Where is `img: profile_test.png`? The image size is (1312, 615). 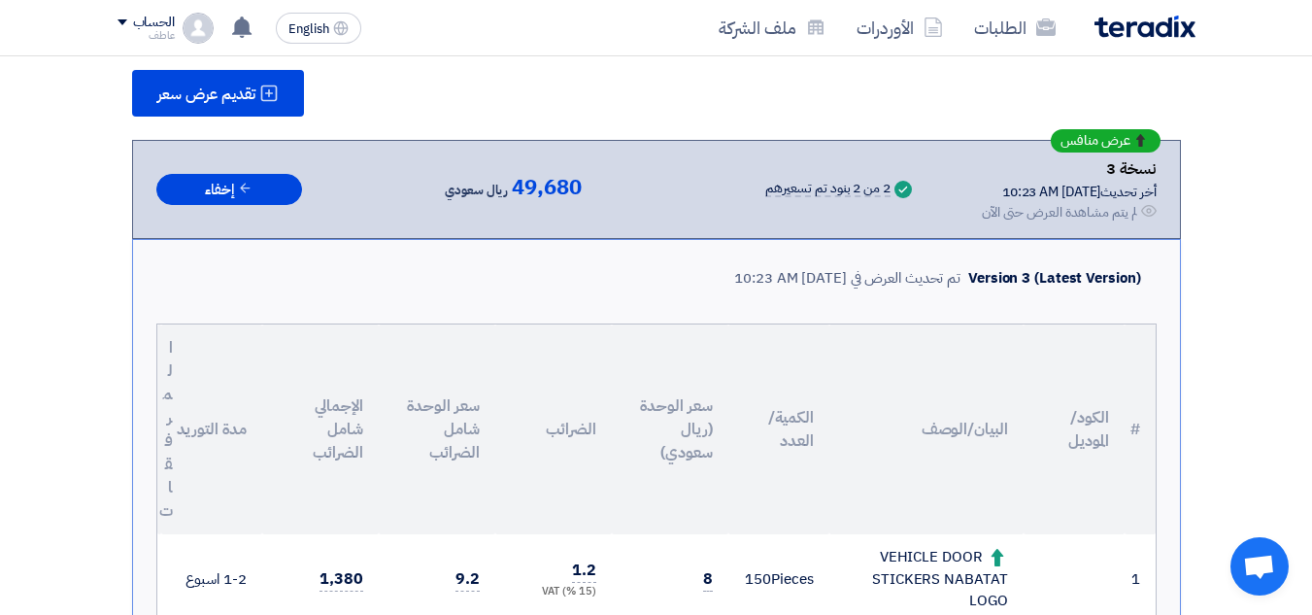
img: profile_test.png is located at coordinates (198, 28).